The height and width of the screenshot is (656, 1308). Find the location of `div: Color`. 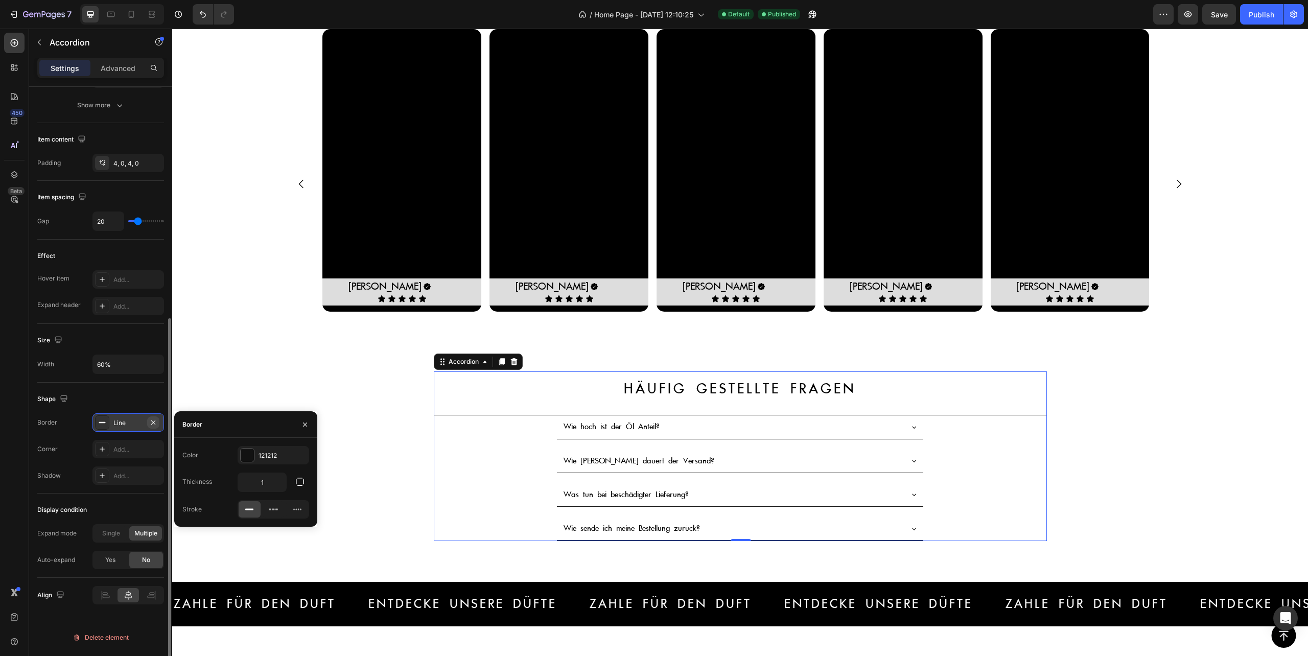

div: Color is located at coordinates (190, 455).